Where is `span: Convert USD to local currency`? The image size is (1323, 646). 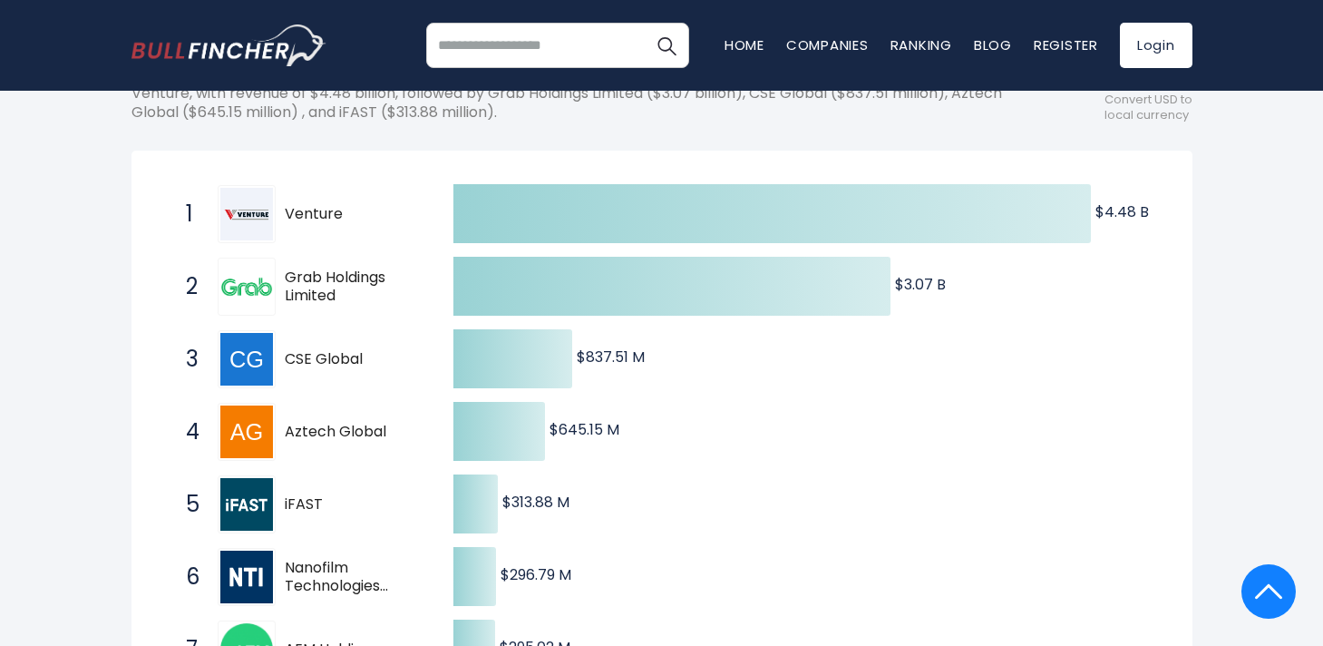
span: Convert USD to local currency is located at coordinates (1148, 108).